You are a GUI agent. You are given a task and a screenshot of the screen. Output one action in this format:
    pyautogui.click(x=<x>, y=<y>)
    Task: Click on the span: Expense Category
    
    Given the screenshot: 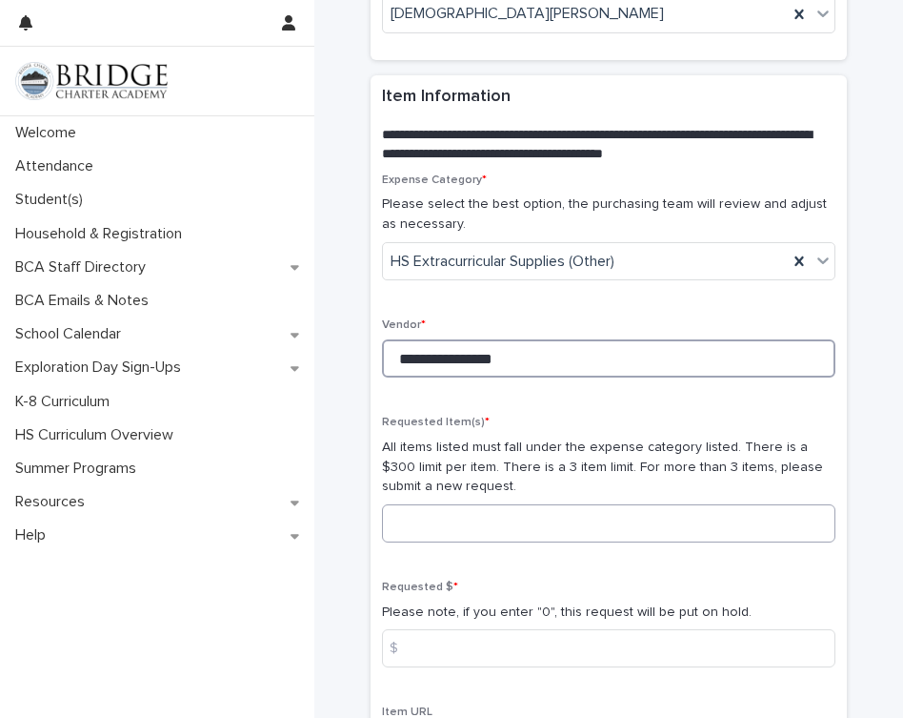 What is the action you would take?
    pyautogui.click(x=435, y=180)
    